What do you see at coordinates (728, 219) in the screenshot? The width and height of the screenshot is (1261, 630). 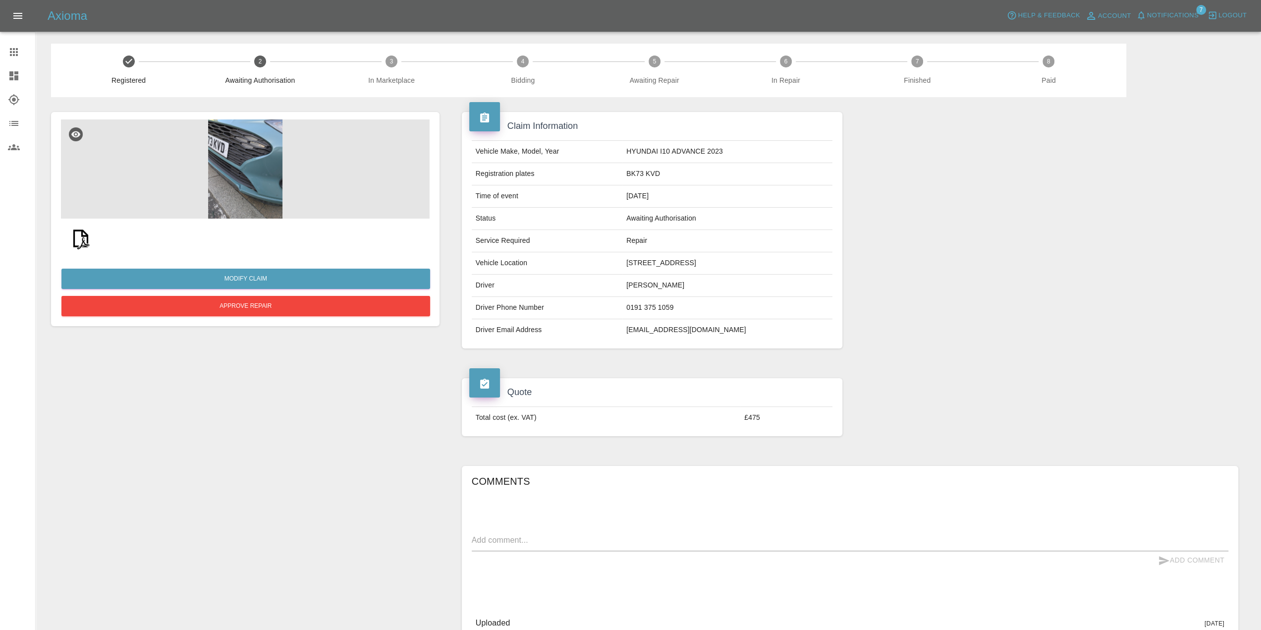 I see `td: Awaiting Authorisation` at bounding box center [728, 219].